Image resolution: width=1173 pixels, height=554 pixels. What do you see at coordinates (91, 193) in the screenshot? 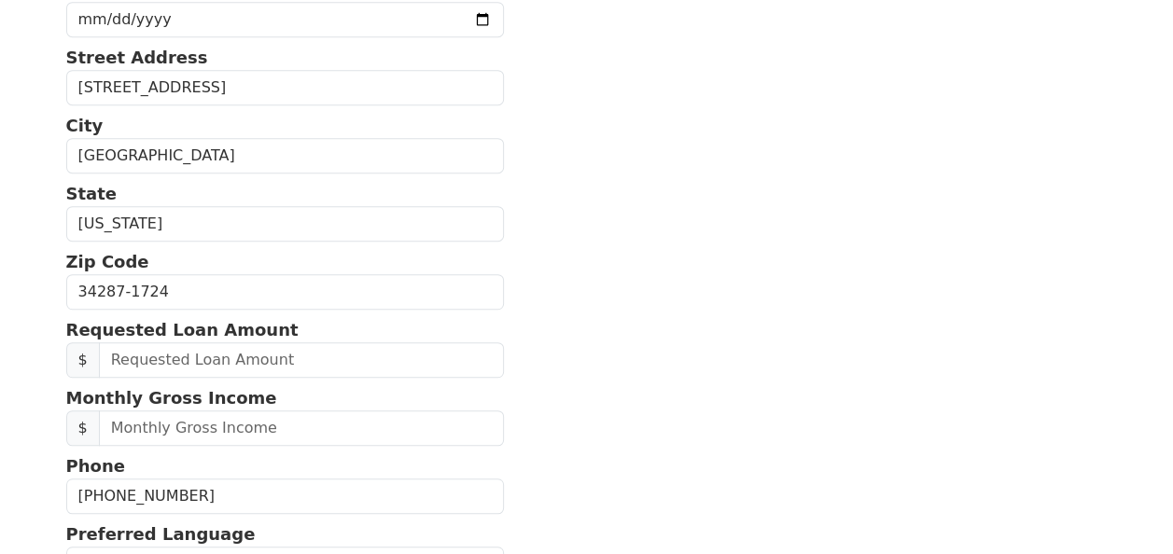
I see `strong: State` at bounding box center [91, 193].